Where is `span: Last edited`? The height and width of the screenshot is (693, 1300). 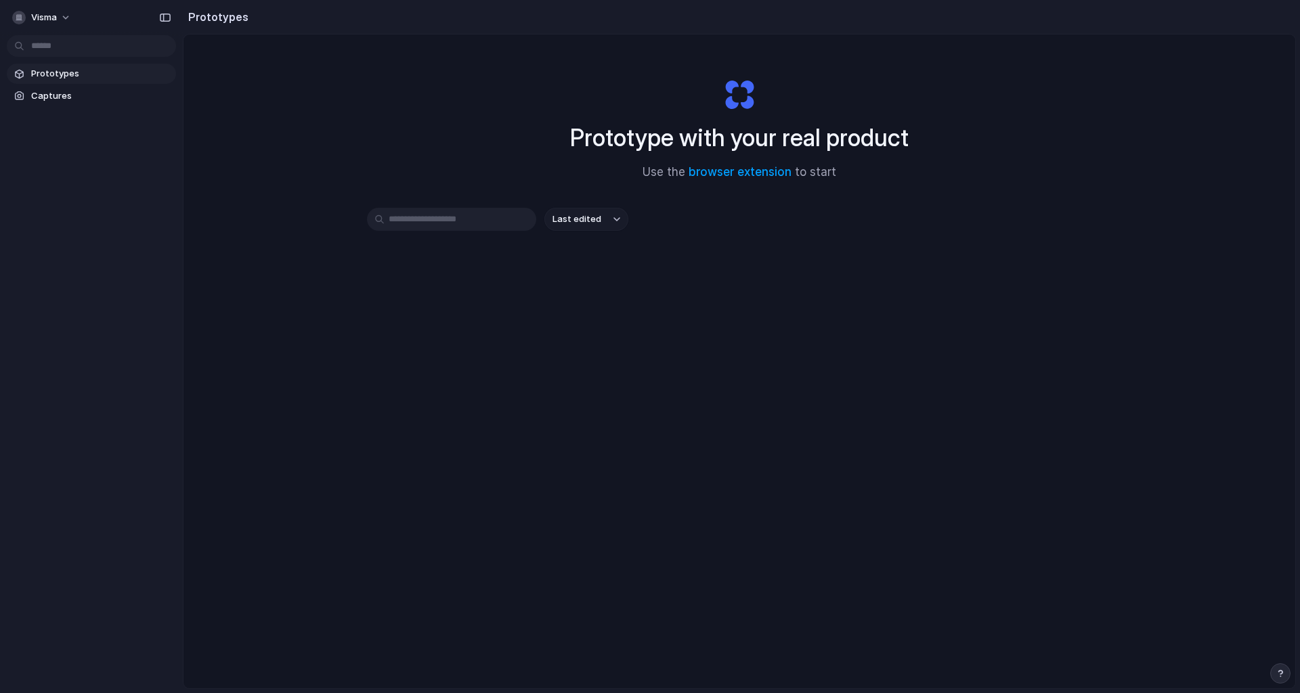
span: Last edited is located at coordinates (577, 219).